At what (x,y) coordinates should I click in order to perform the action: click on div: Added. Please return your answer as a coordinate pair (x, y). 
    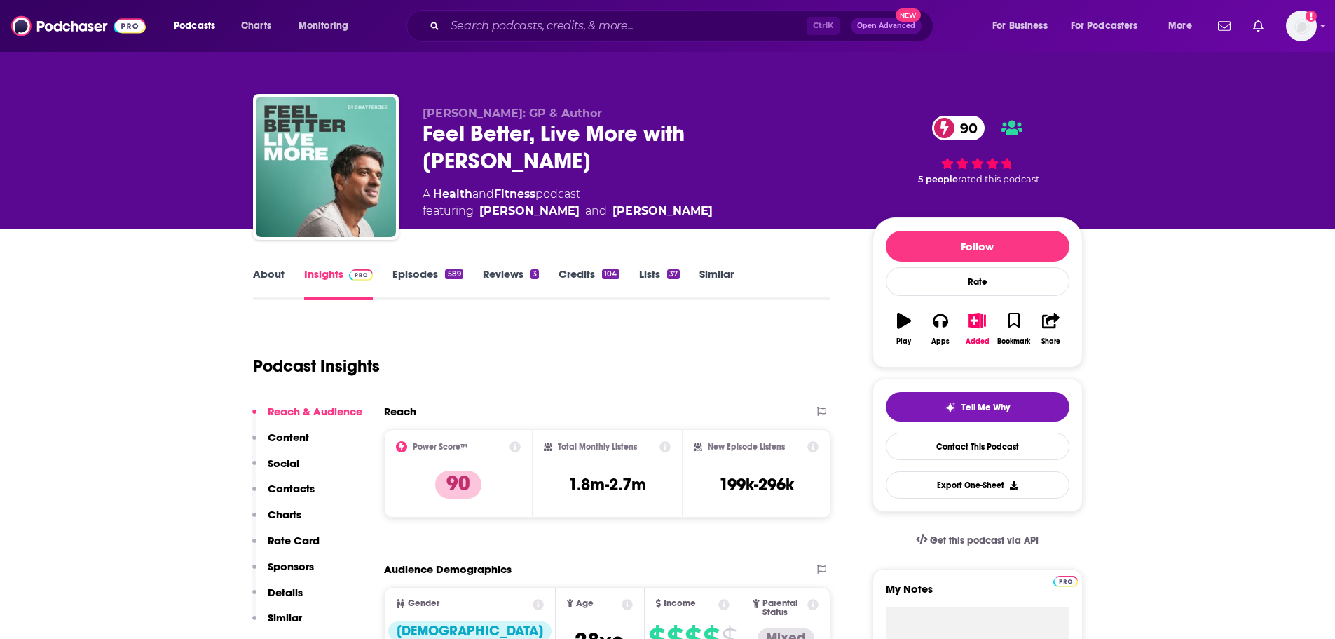
    Looking at the image, I should click on (978, 341).